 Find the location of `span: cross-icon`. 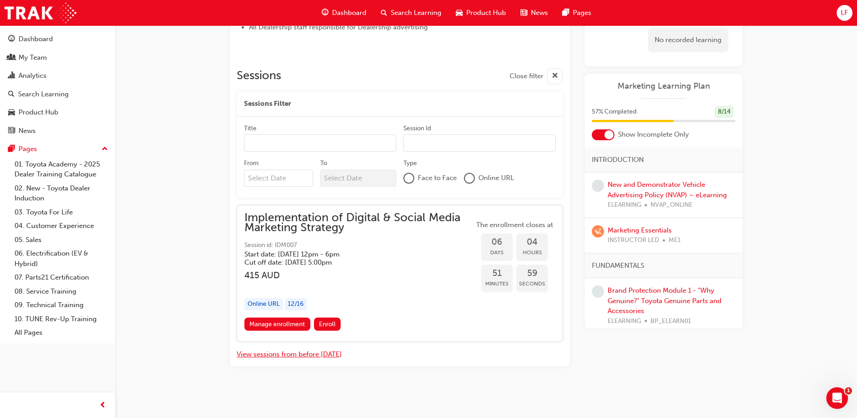

span: cross-icon is located at coordinates (555, 76).